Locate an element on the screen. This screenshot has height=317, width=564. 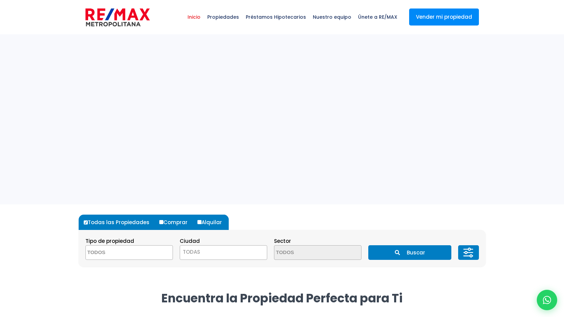
span: Sector is located at coordinates (282, 241).